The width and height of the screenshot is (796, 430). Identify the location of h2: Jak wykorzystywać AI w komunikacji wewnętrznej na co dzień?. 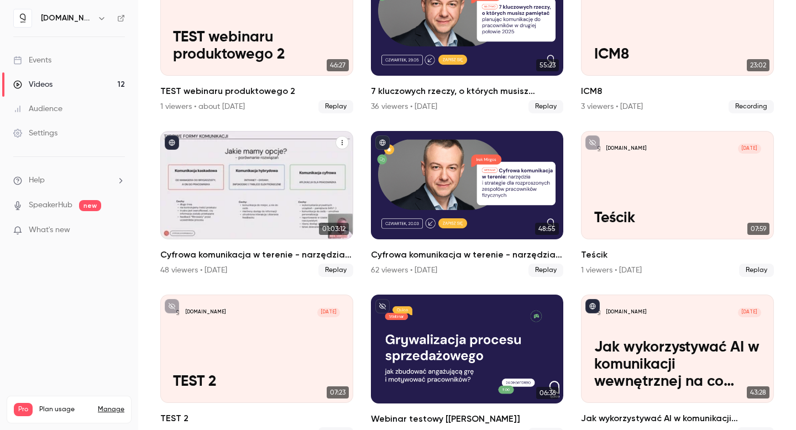
(677, 418).